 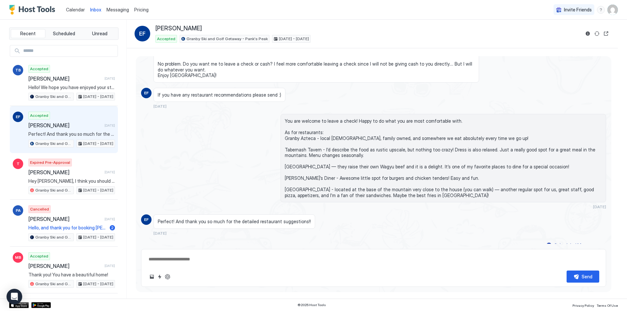 What do you see at coordinates (14, 297) in the screenshot?
I see `div: Open Intercom Messenger` at bounding box center [14, 297].